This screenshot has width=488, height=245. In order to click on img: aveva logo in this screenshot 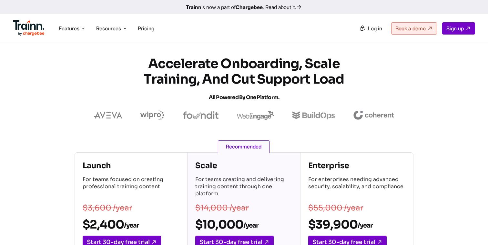, I will do `click(108, 115)`.